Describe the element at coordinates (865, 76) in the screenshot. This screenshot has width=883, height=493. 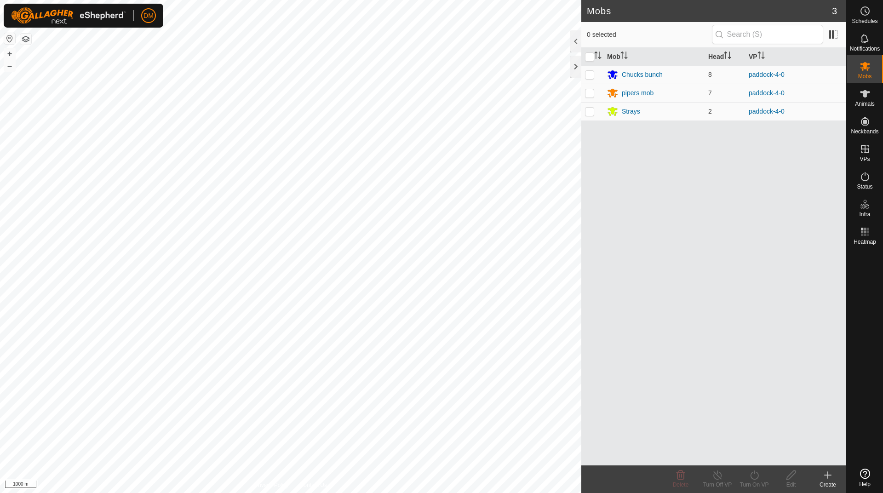
I see `span: Mobs` at that location.